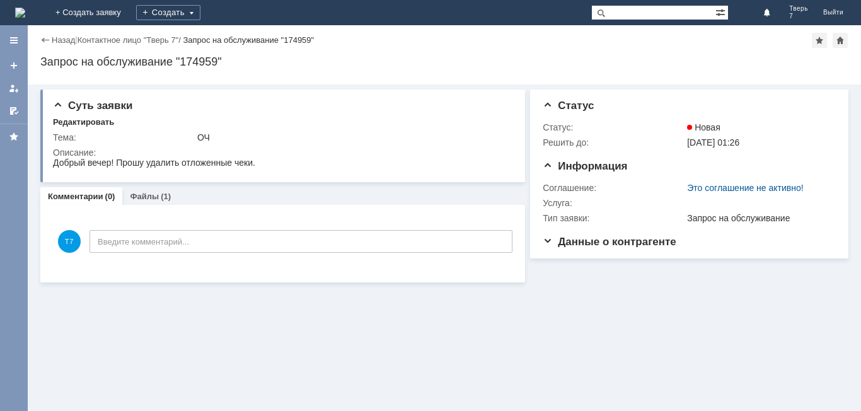 The height and width of the screenshot is (411, 861). Describe the element at coordinates (20, 13) in the screenshot. I see `a: Перейти на домашнюю страницу` at that location.